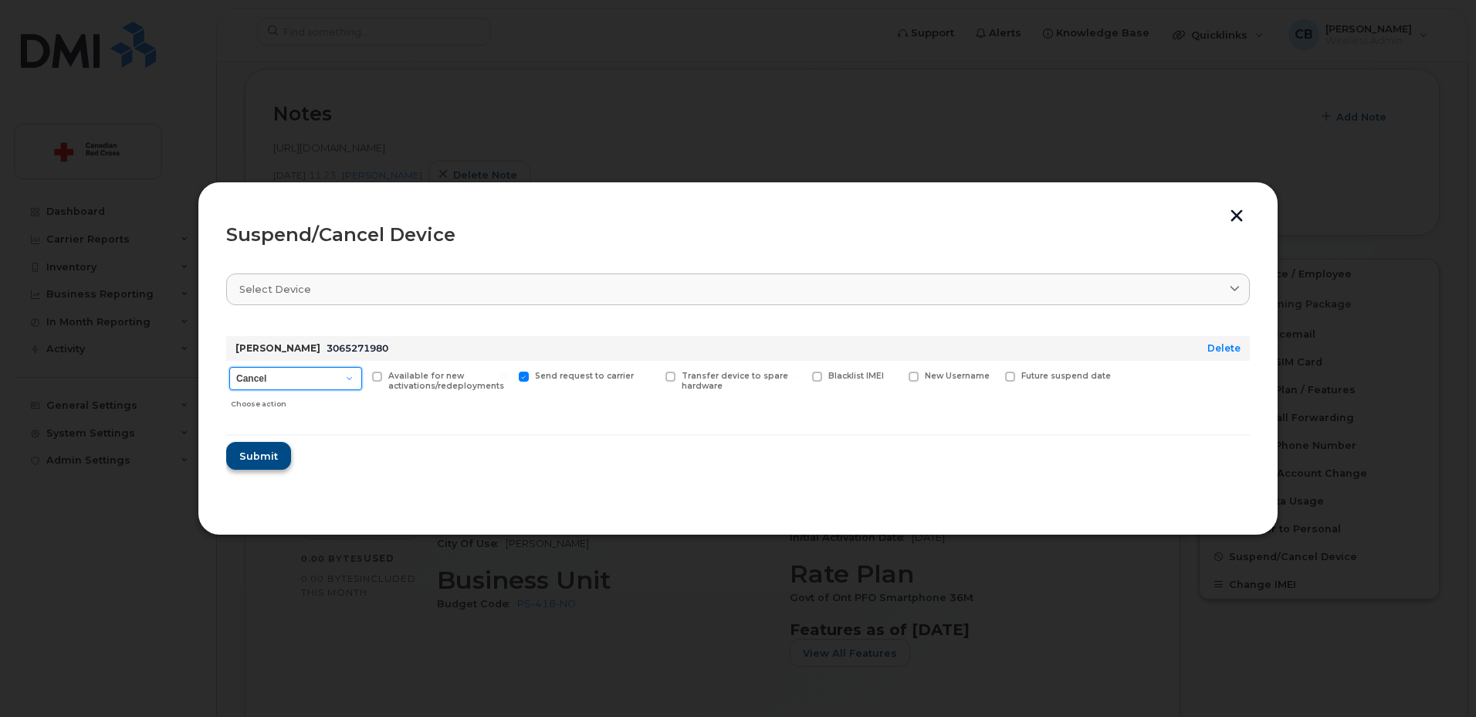 The height and width of the screenshot is (717, 1476). I want to click on input: Available for new activations/redeployments, so click(358, 375).